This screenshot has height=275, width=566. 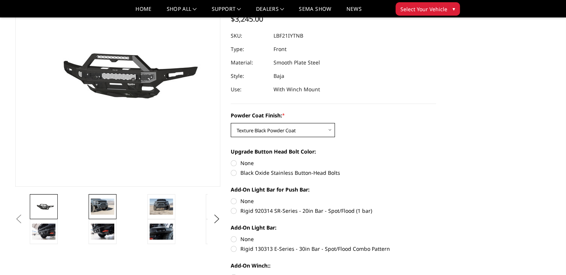 I want to click on label: Add-On Light Bar for Push Bar:, so click(x=333, y=189).